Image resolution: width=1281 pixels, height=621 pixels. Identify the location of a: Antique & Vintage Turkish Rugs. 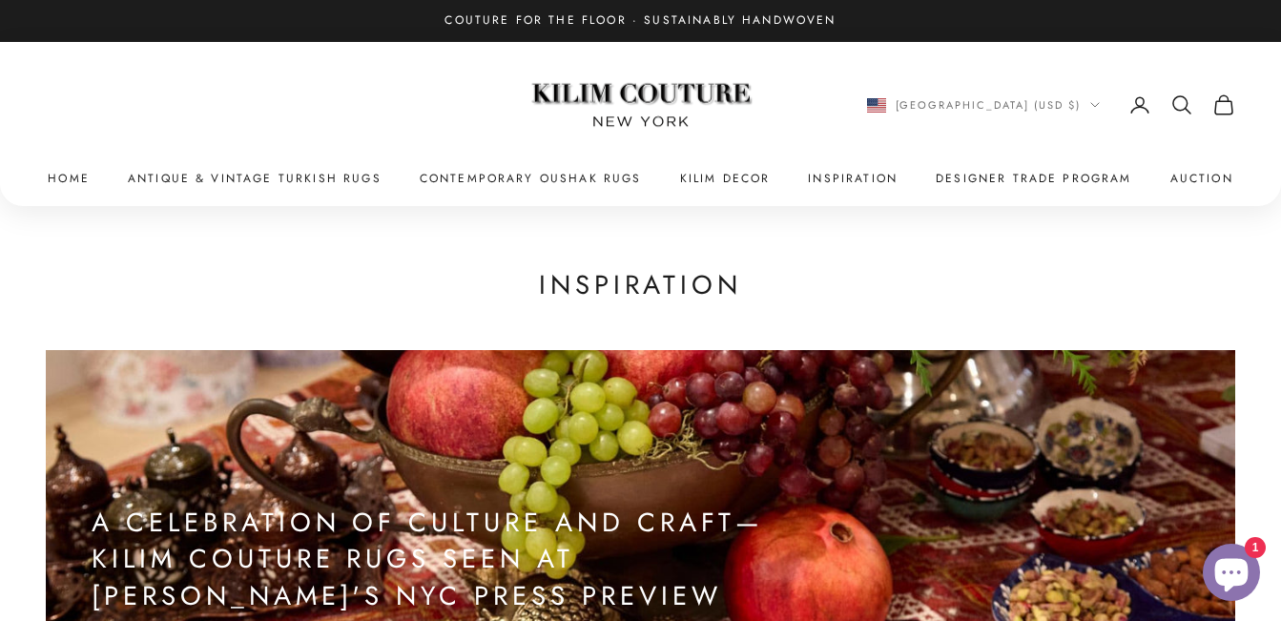
(255, 178).